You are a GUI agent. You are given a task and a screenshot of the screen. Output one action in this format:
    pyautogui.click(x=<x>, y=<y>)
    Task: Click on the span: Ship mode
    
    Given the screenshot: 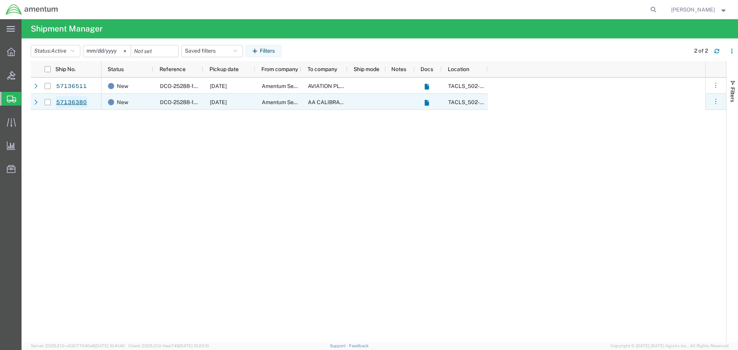 What is the action you would take?
    pyautogui.click(x=366, y=69)
    